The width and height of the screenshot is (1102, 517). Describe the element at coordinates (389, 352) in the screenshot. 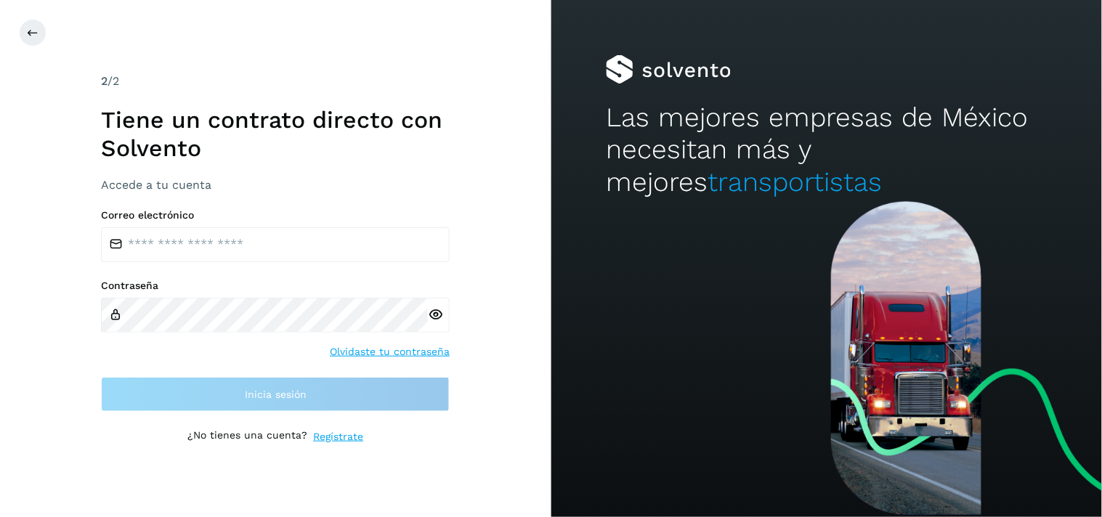

I see `a: Olvidaste tu contraseña` at that location.